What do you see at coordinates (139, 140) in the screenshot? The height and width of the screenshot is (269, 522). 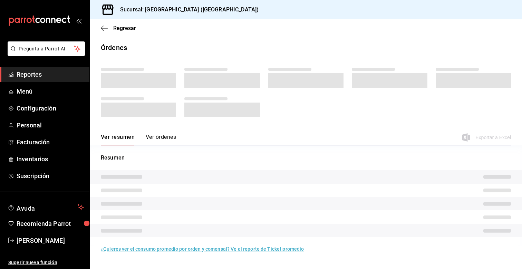 I see `div: navigation tabs` at bounding box center [139, 140].